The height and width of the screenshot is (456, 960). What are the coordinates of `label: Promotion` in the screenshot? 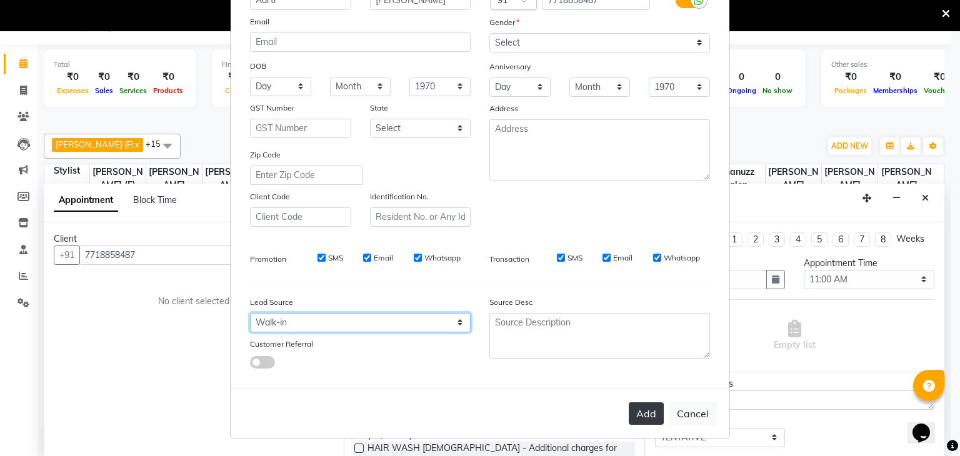 It's located at (268, 259).